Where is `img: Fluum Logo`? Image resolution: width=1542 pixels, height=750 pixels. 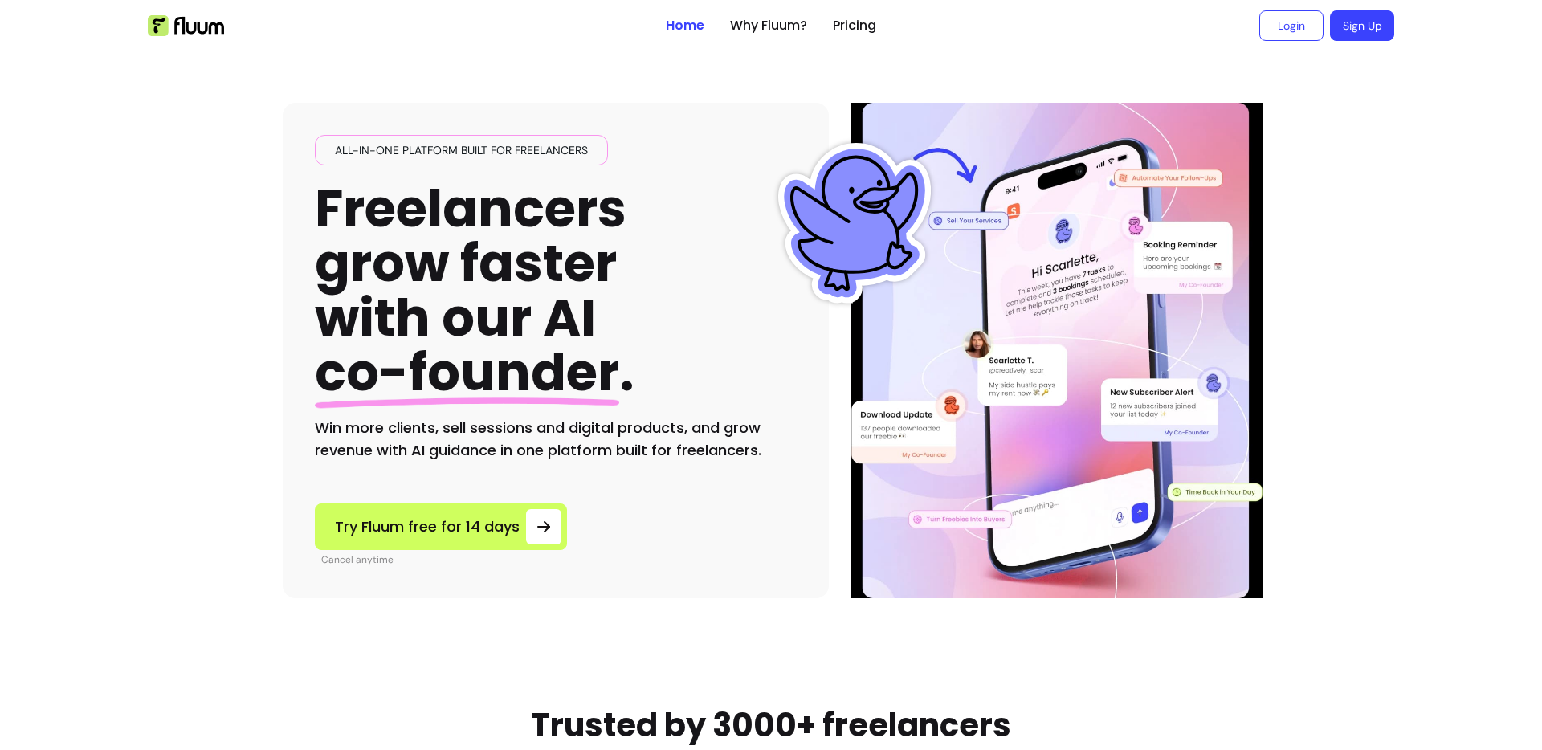
img: Fluum Logo is located at coordinates (186, 26).